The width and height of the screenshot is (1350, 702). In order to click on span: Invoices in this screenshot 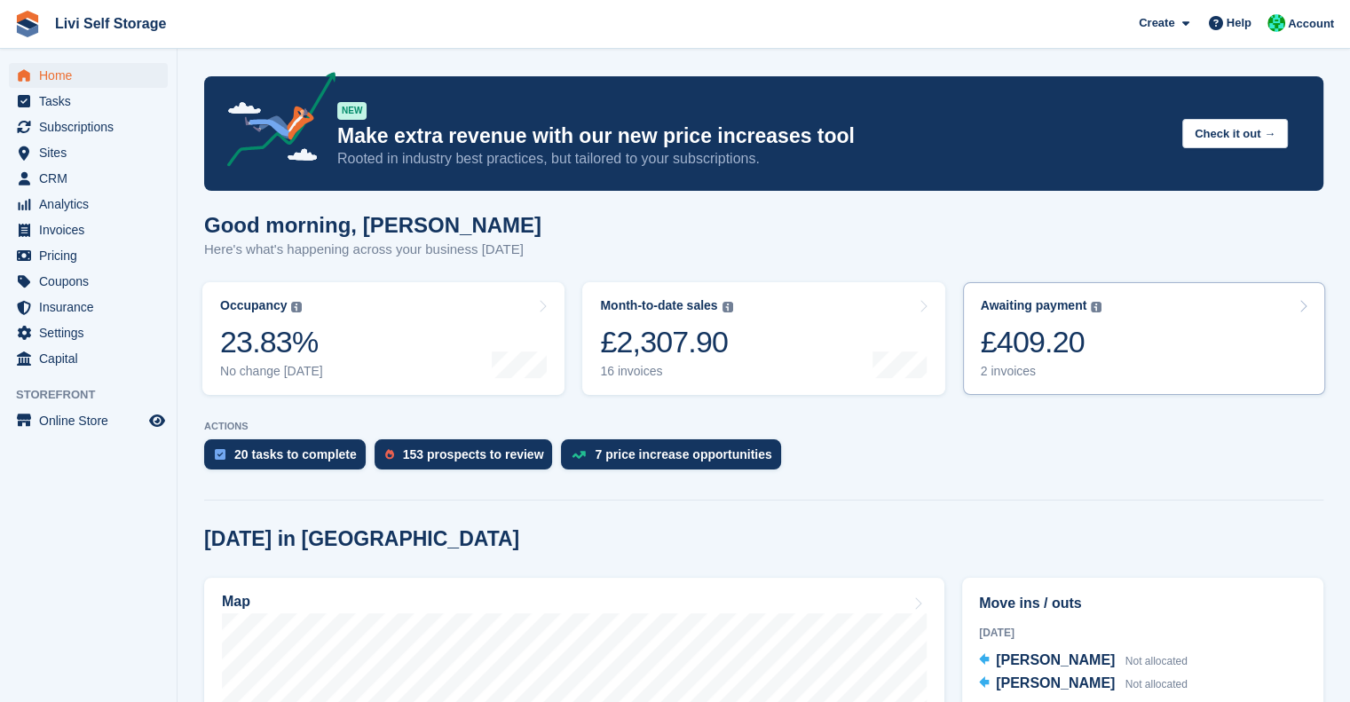, I will do `click(92, 230)`.